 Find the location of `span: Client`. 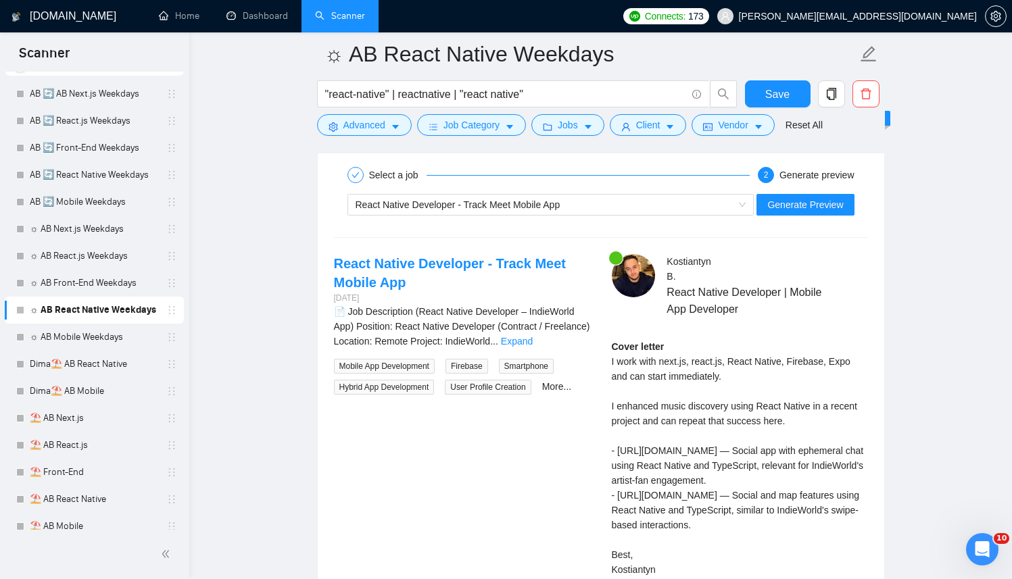

span: Client is located at coordinates (648, 125).